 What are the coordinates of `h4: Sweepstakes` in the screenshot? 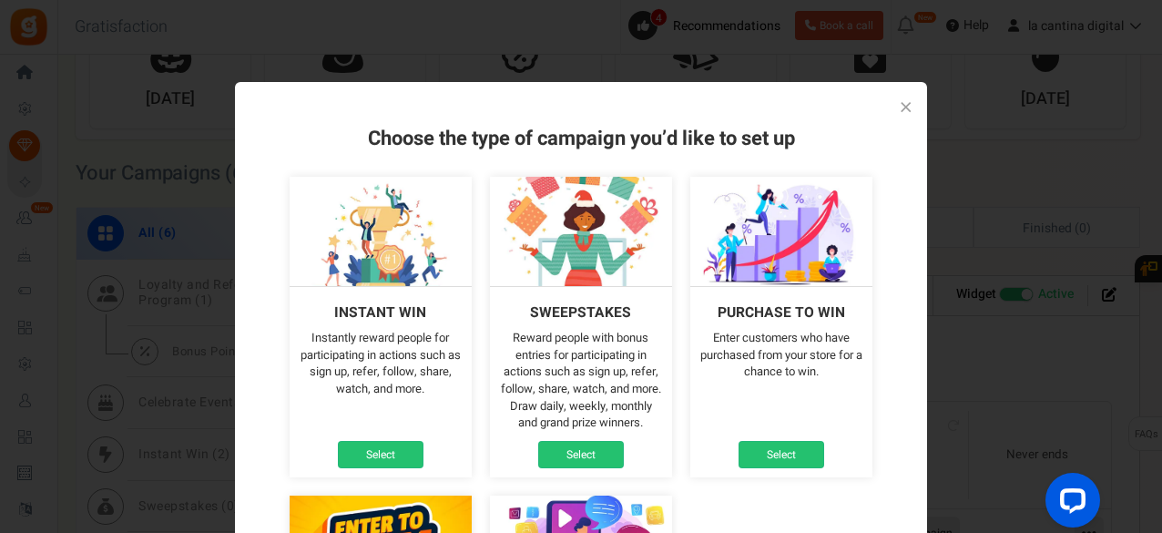 It's located at (580, 312).